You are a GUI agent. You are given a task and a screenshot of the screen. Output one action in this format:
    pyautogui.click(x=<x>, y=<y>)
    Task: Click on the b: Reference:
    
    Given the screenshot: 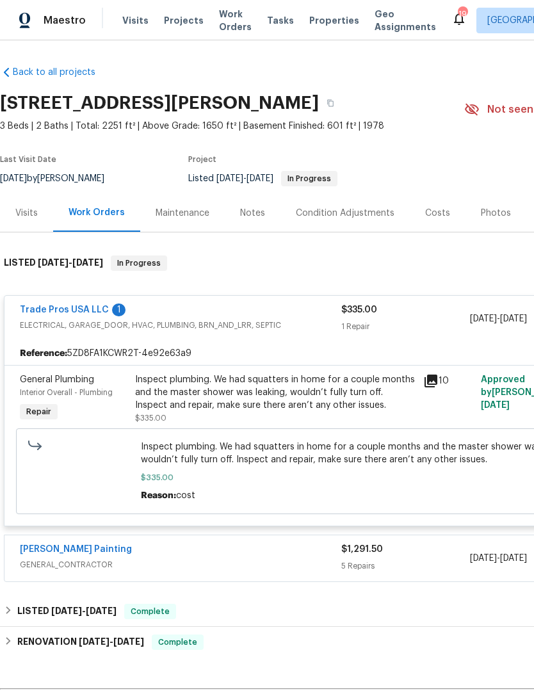 What is the action you would take?
    pyautogui.click(x=44, y=354)
    